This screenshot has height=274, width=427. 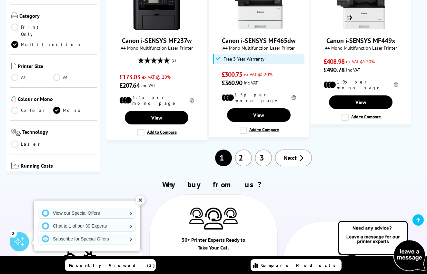 I want to click on a: A4, so click(x=74, y=77).